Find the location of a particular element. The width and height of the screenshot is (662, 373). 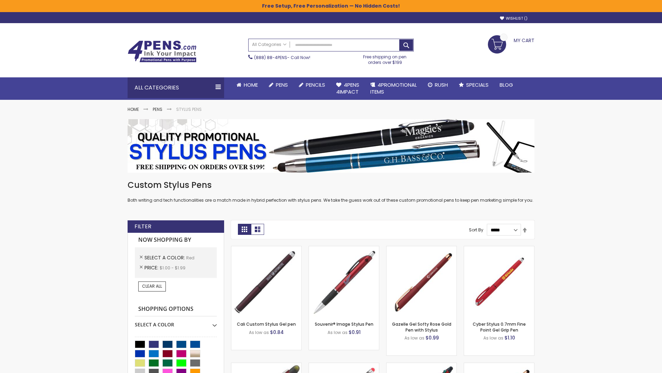

span: 4Pens 4impact is located at coordinates (348, 88).